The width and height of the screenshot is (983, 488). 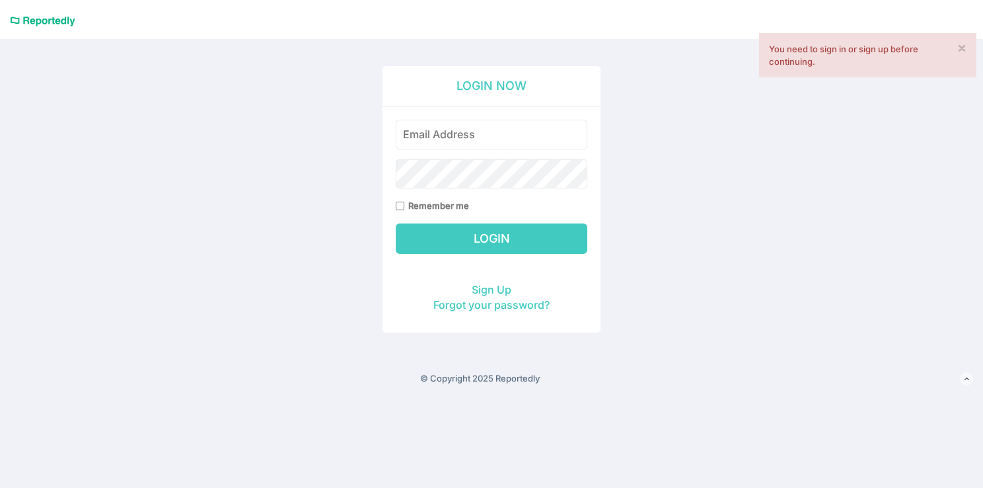 What do you see at coordinates (492, 134) in the screenshot?
I see `input: Email Address` at bounding box center [492, 134].